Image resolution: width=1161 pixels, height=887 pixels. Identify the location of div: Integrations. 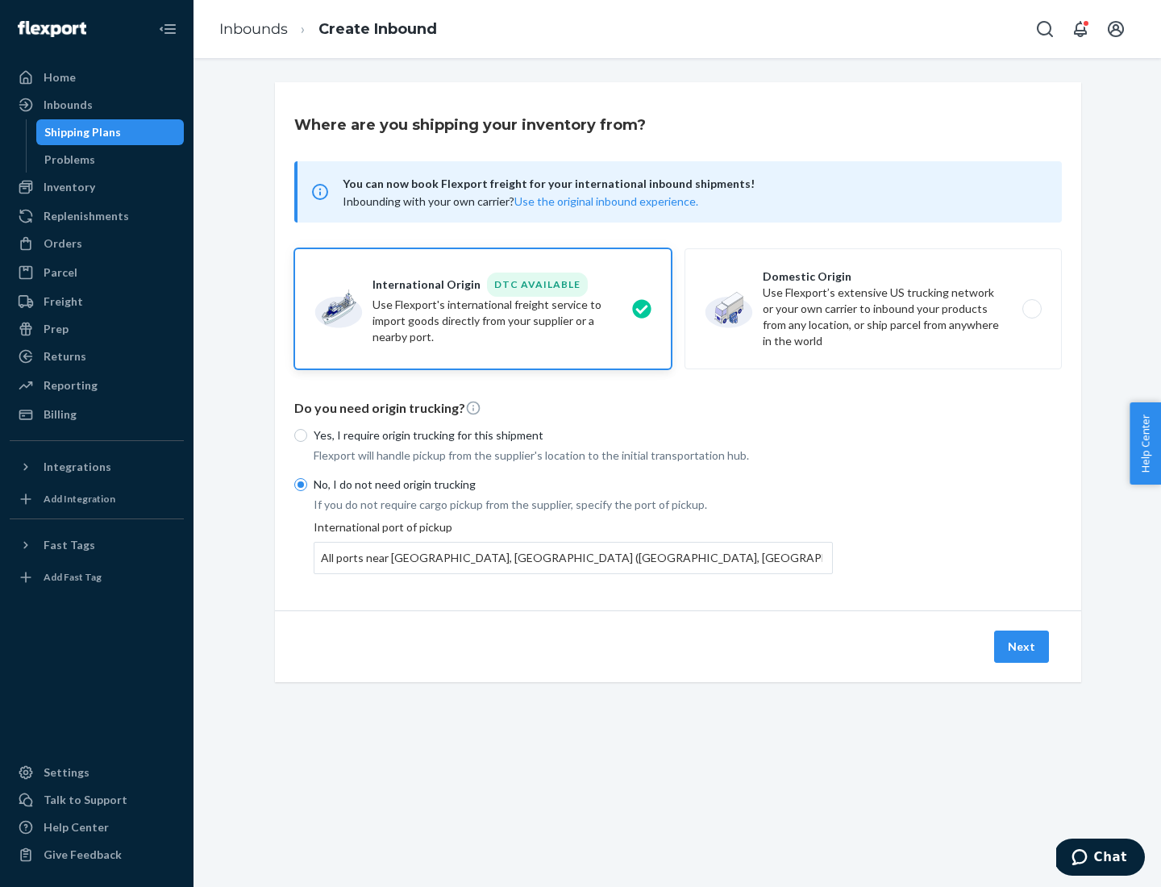
(77, 467).